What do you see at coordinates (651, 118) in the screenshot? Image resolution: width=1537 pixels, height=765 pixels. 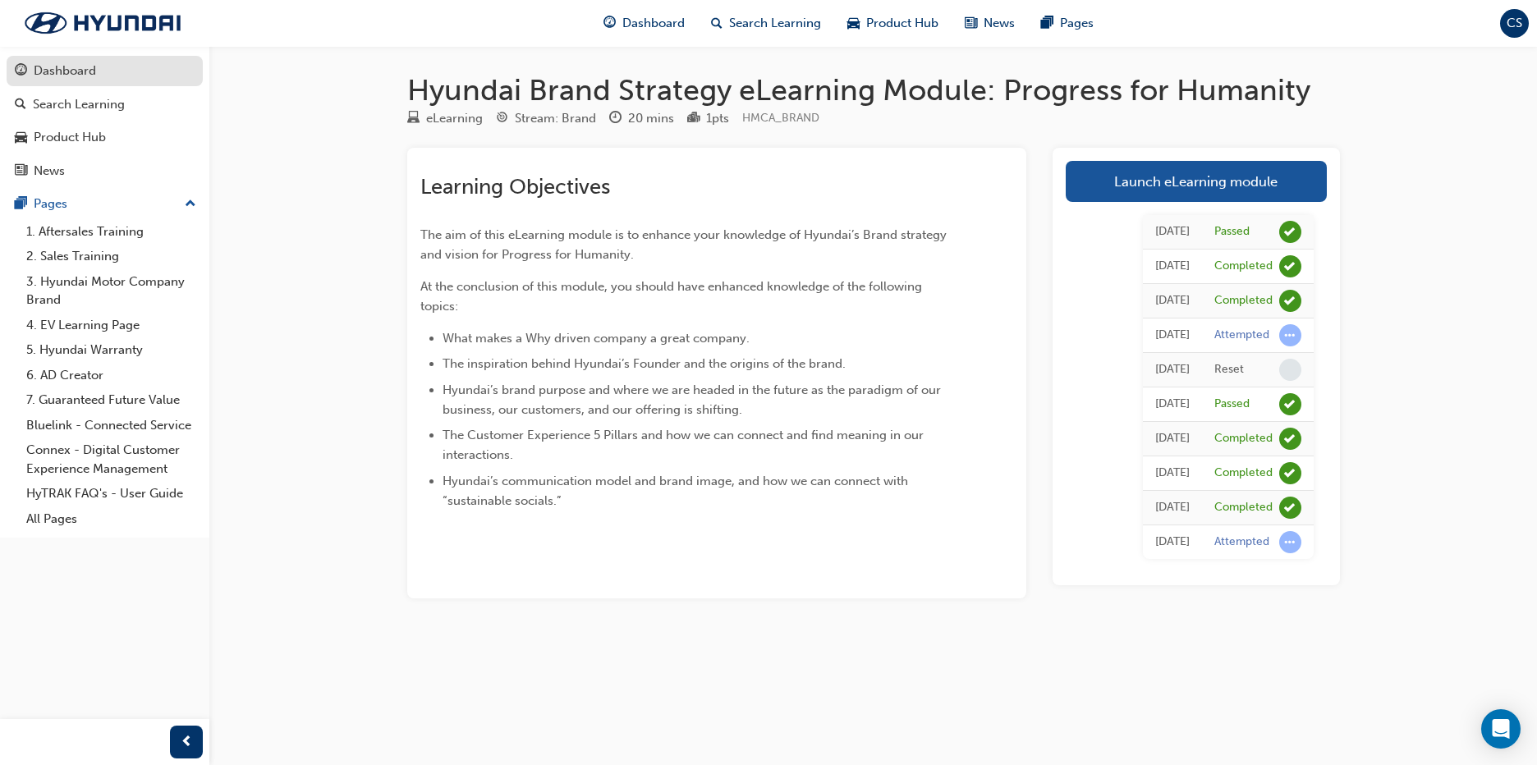 I see `div: 20 mins` at bounding box center [651, 118].